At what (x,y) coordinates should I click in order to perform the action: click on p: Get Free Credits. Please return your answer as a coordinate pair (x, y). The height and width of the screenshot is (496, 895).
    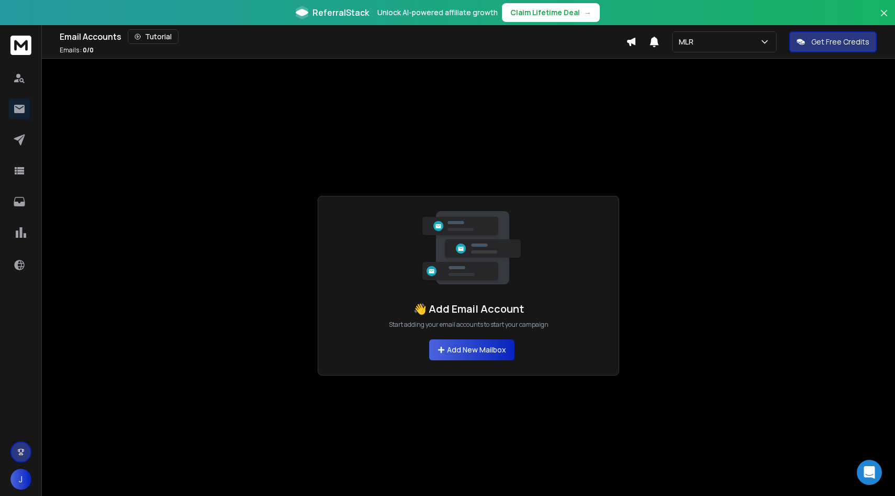
    Looking at the image, I should click on (840, 42).